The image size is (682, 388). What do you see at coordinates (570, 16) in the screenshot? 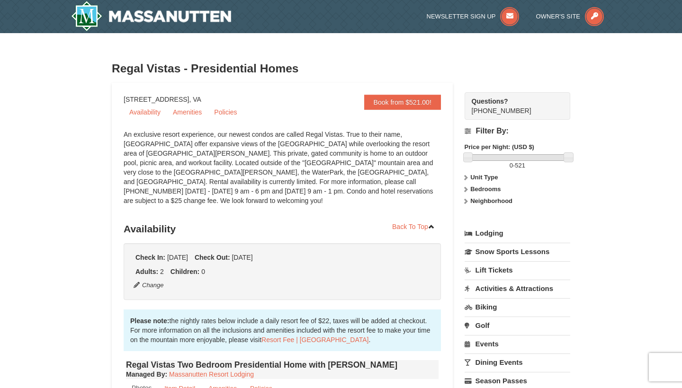
I see `a: Owner's Site` at bounding box center [570, 16].